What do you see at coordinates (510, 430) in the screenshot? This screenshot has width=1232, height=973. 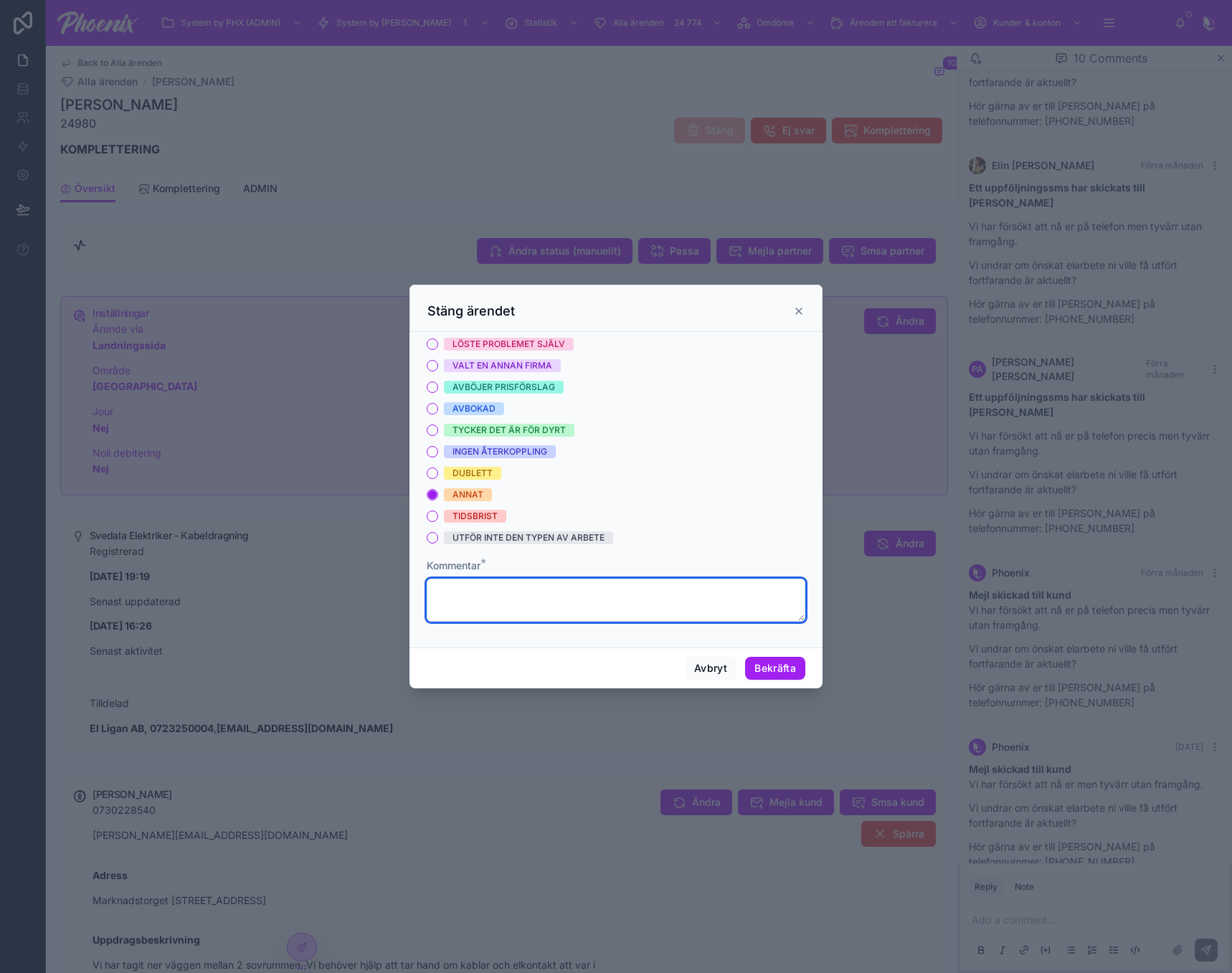 I see `div: TYCKER DET ÄR FÖR DYRT` at bounding box center [510, 430].